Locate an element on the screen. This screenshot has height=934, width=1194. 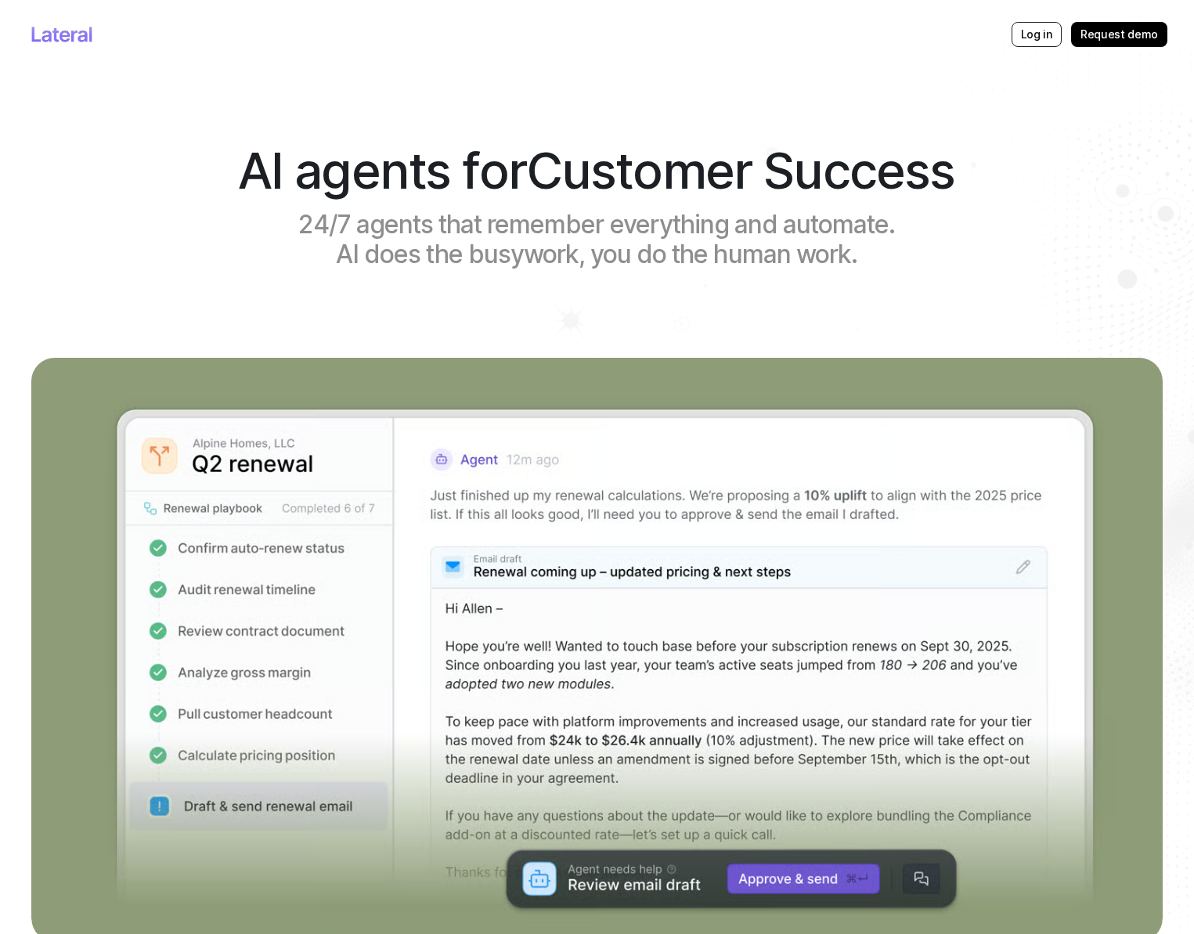
a: Logo is located at coordinates (62, 34).